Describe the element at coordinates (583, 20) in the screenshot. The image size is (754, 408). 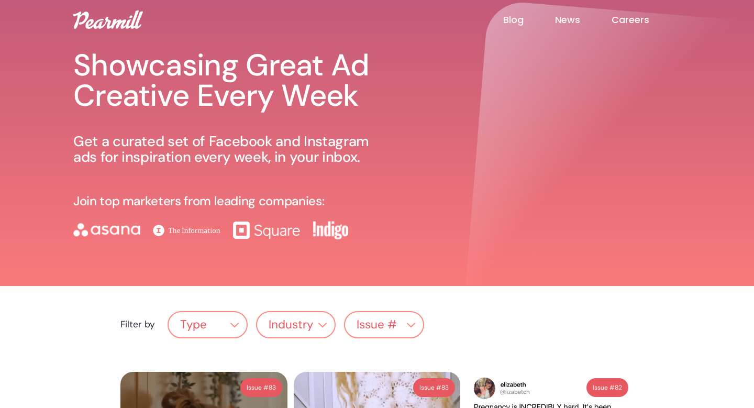
I see `a: News` at that location.